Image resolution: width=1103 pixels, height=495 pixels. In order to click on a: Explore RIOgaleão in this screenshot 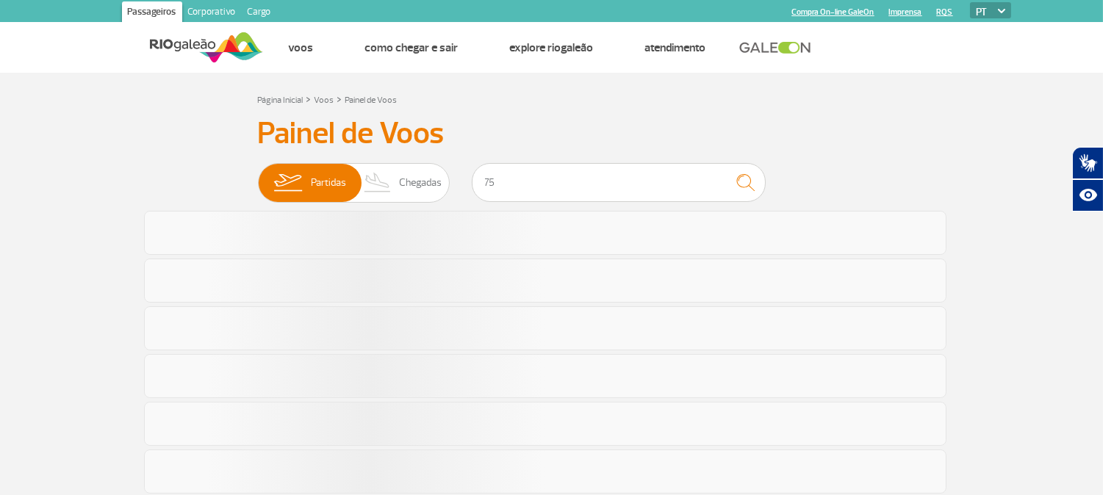, I will do `click(552, 48)`.